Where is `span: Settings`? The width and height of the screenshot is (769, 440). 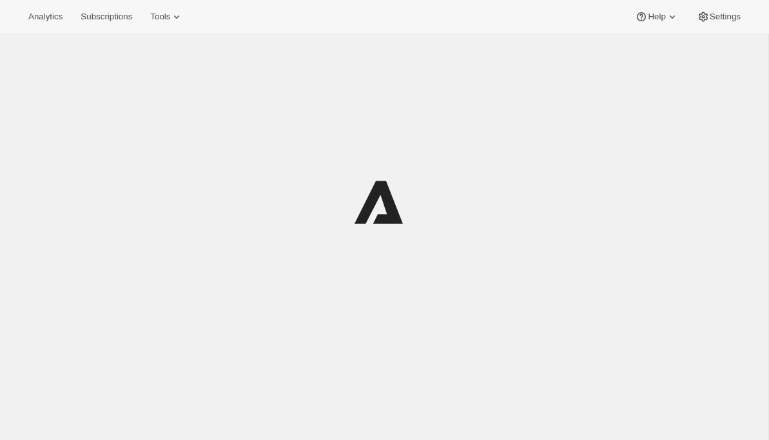 span: Settings is located at coordinates (725, 17).